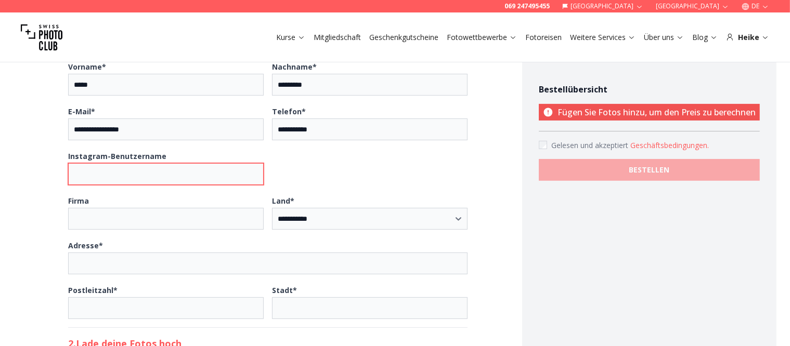 Image resolution: width=790 pixels, height=346 pixels. Describe the element at coordinates (370, 85) in the screenshot. I see `input: Nachname*` at that location.